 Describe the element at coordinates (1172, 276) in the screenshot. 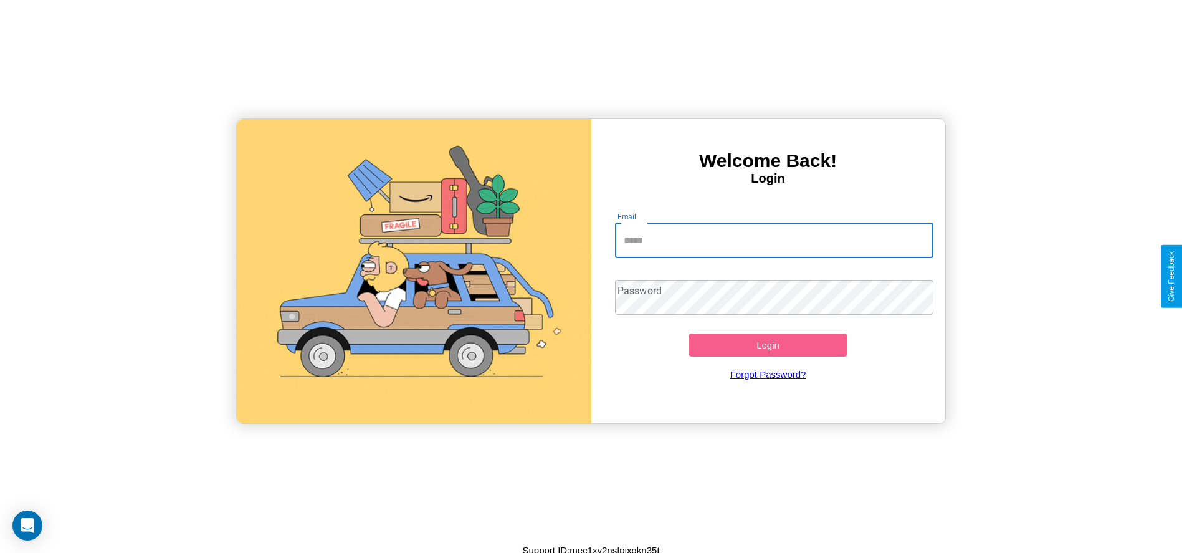

I see `div: Give Feedback` at that location.